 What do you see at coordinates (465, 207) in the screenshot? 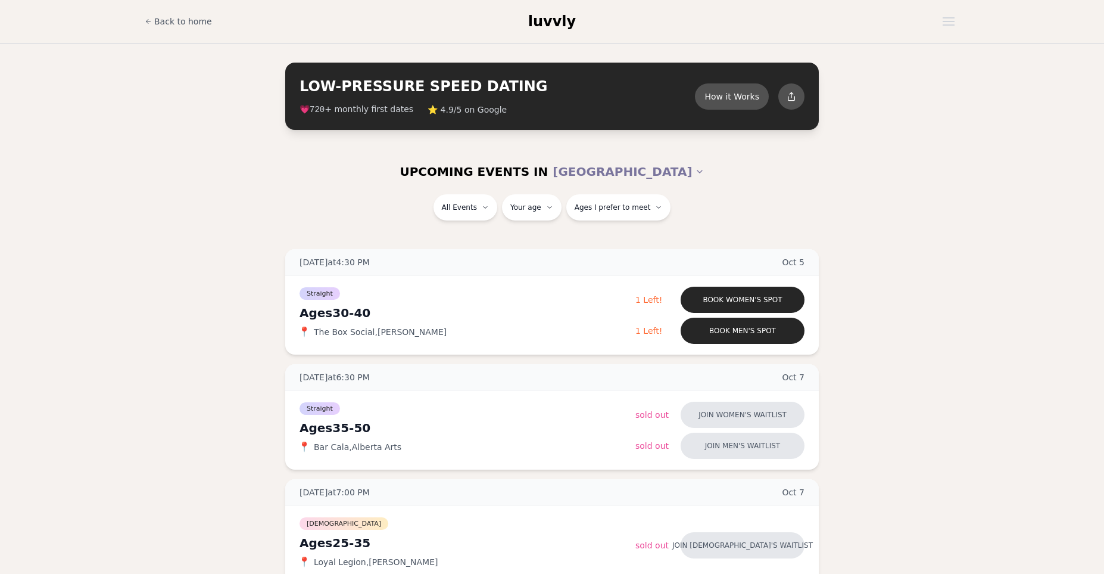
I see `button: All Events` at bounding box center [465, 207].